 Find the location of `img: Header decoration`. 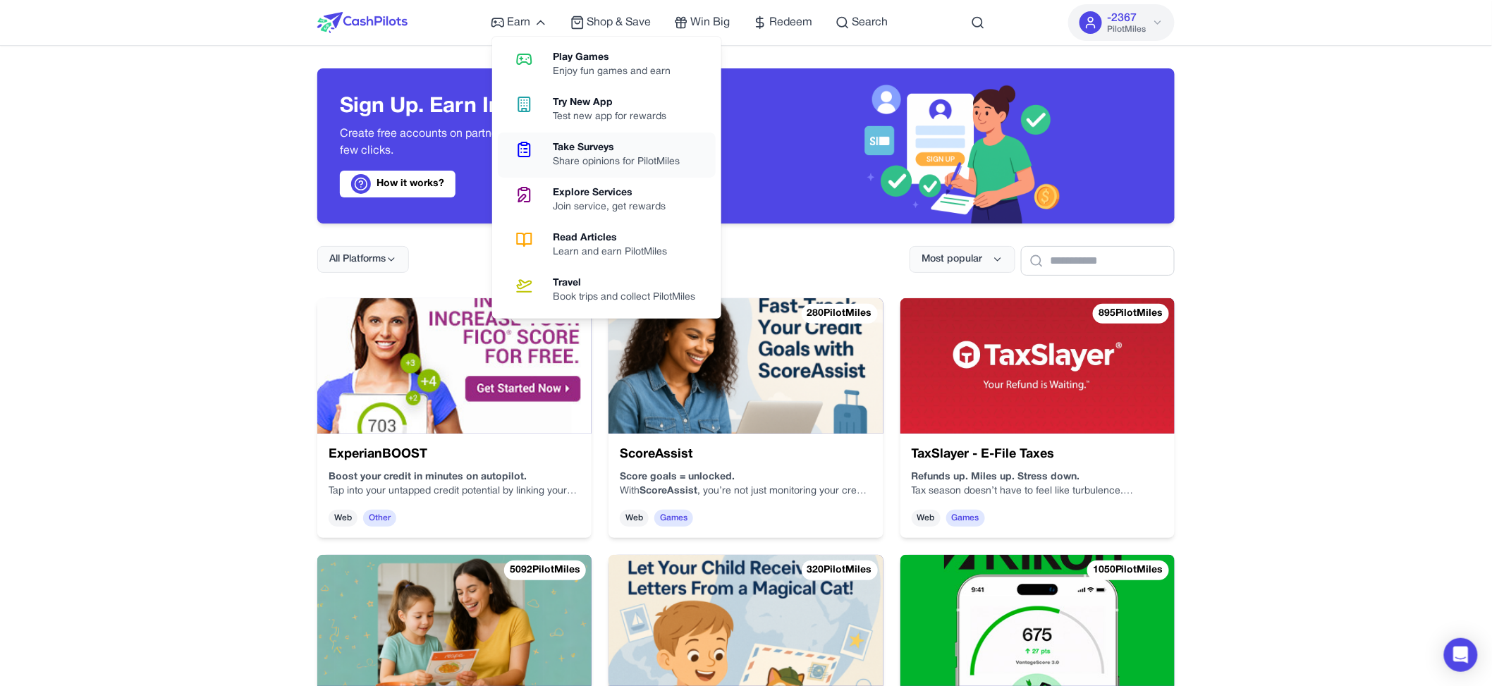

img: Header decoration is located at coordinates (960, 146).